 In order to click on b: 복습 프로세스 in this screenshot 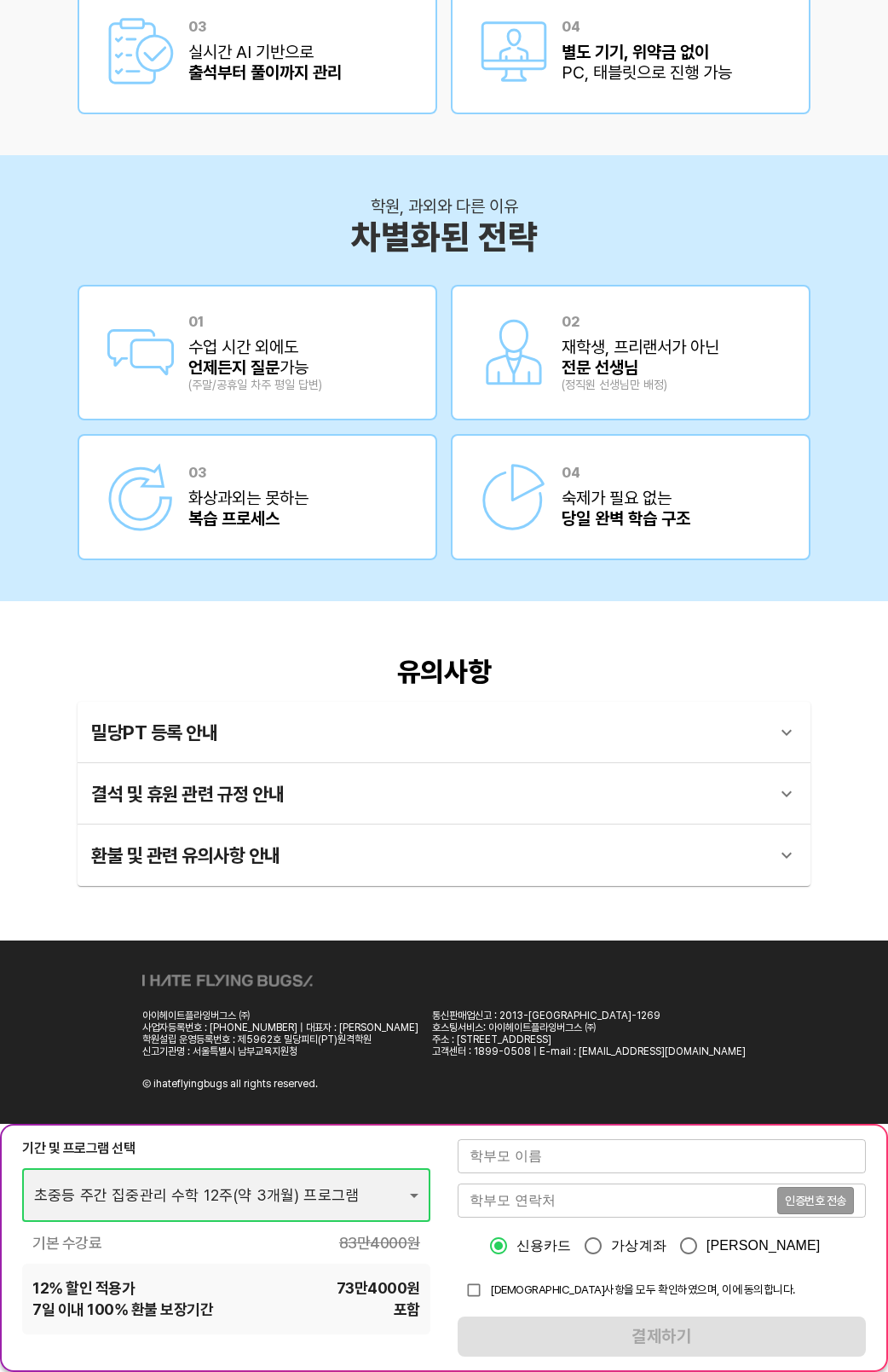, I will do `click(234, 519)`.